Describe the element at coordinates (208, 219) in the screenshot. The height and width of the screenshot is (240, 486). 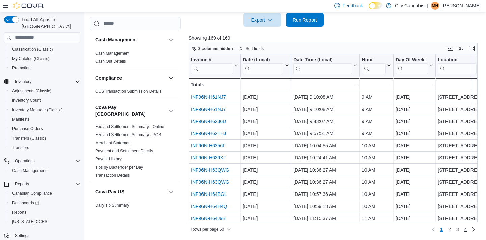
I see `a: INF96N-H64J9B` at that location.